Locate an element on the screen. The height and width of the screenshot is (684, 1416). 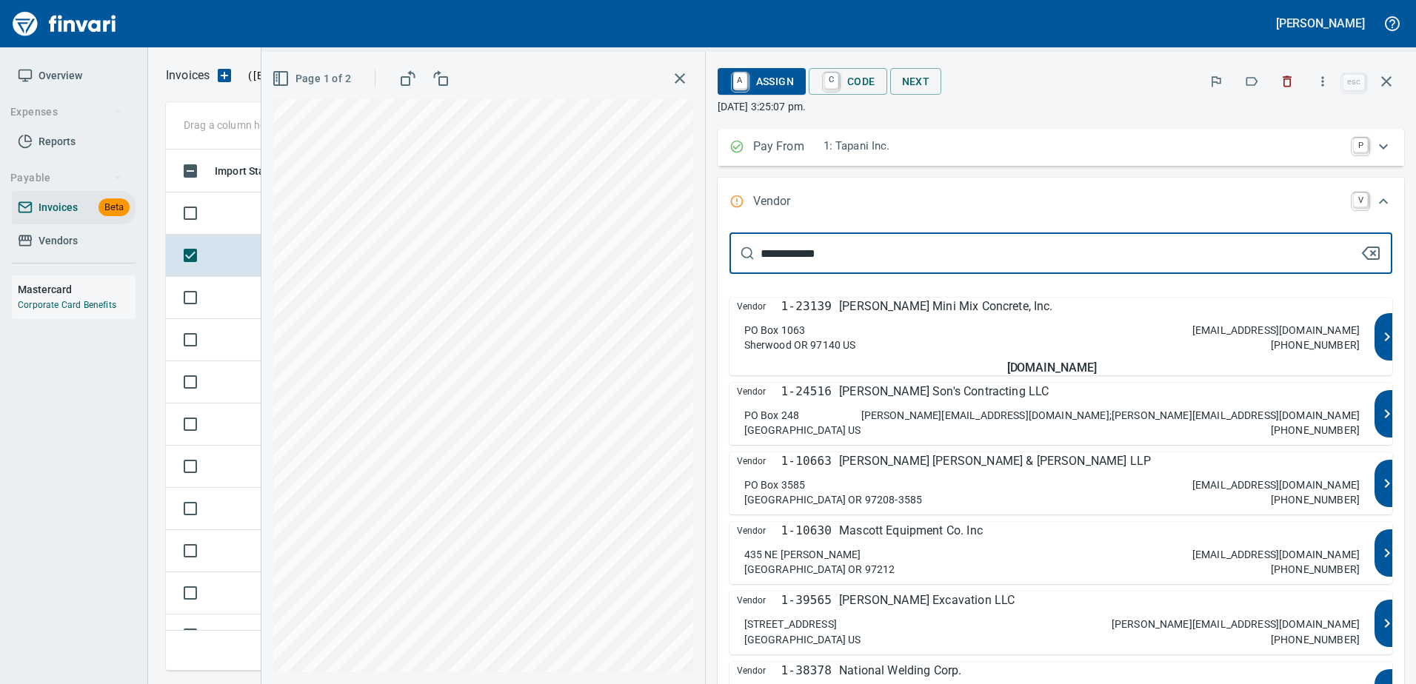
p: 1-38378 is located at coordinates (806, 671).